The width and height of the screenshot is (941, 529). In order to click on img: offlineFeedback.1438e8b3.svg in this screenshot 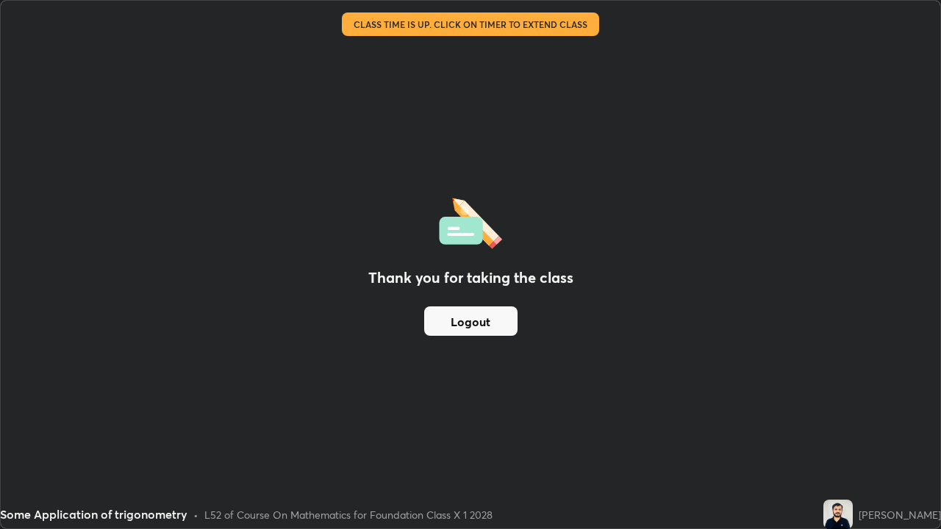, I will do `click(470, 221)`.